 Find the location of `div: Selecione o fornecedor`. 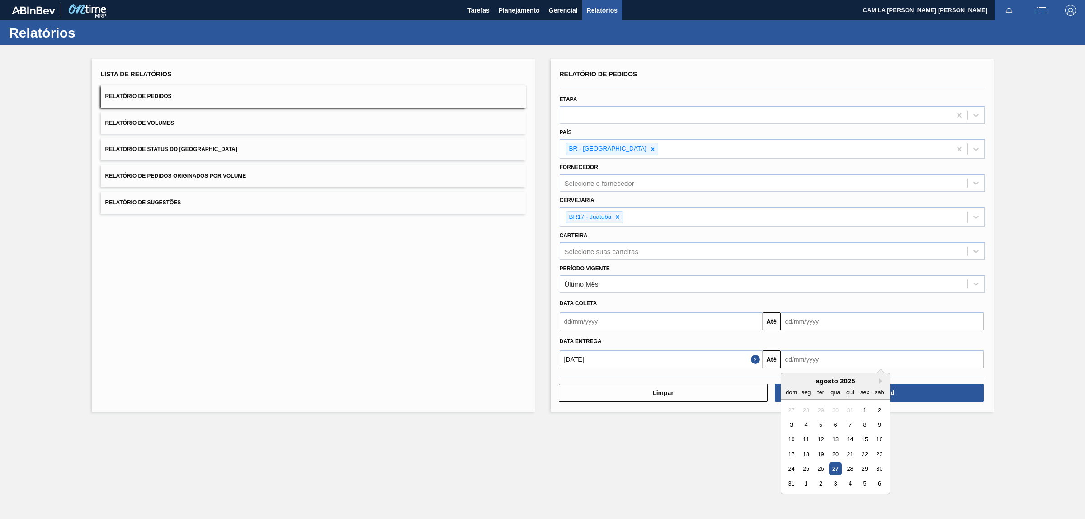

div: Selecione o fornecedor is located at coordinates (599, 183).